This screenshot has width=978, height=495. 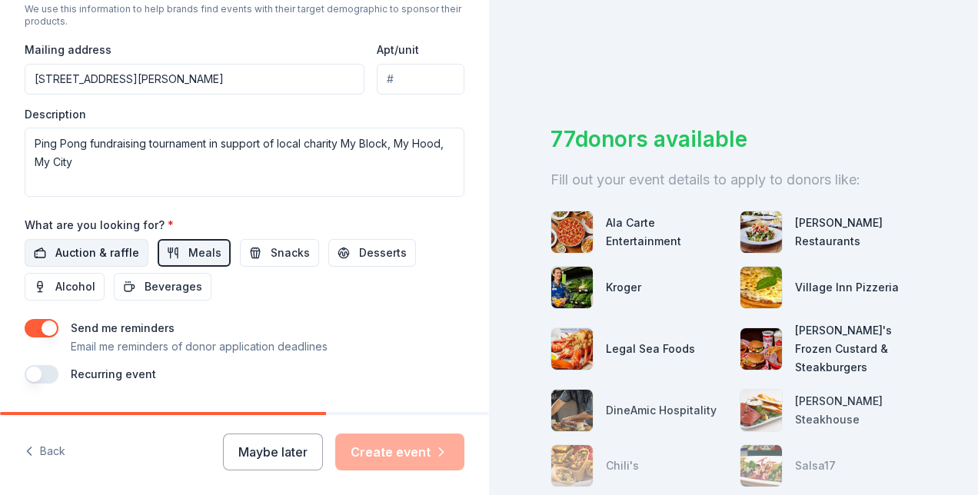 What do you see at coordinates (761, 288) in the screenshot?
I see `img: photo for Village Inn Pizzeria` at bounding box center [761, 288].